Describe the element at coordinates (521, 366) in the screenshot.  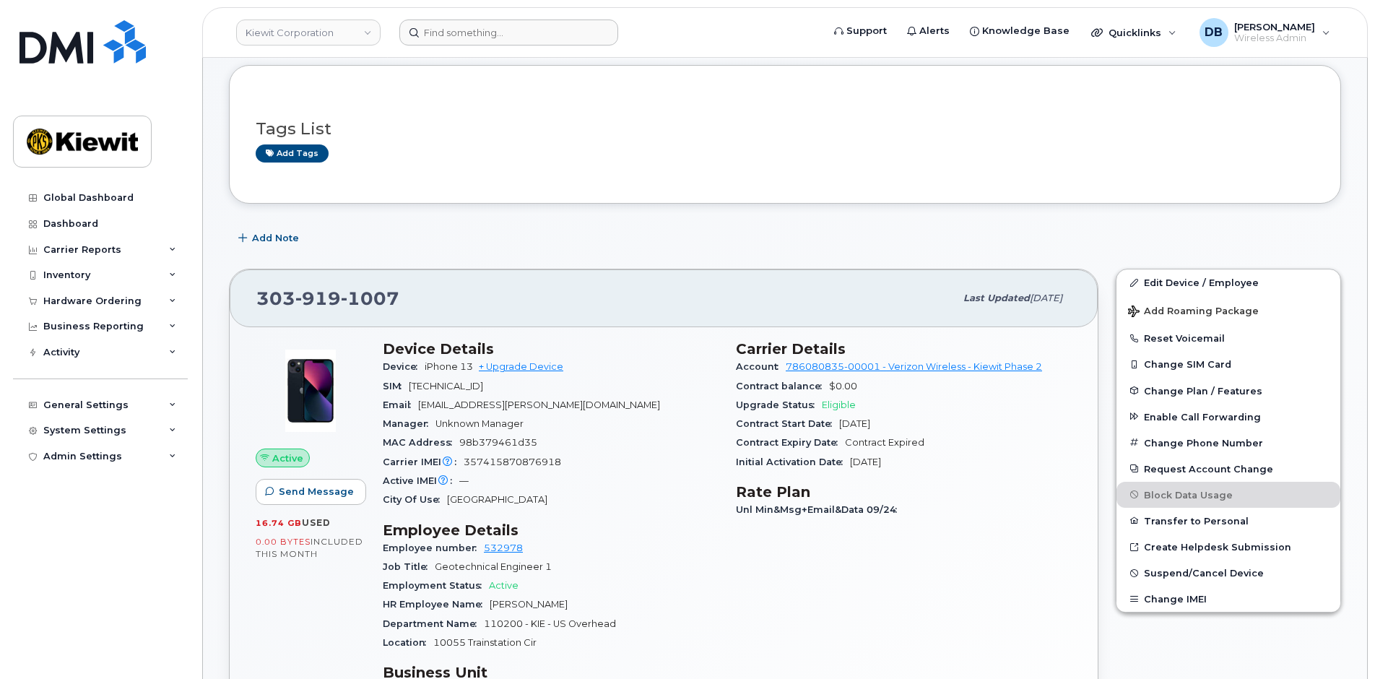
I see `a: + Upgrade Device` at that location.